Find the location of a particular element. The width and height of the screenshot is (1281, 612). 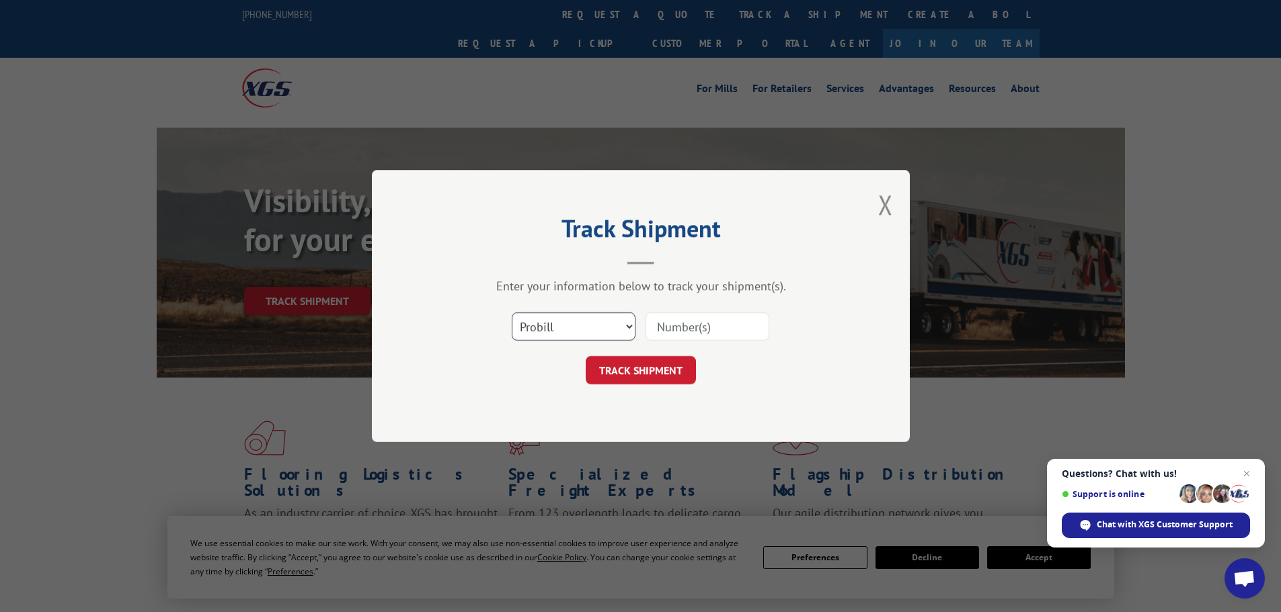

span: Chat with XGS Customer Support is located at coordinates (1164, 525).